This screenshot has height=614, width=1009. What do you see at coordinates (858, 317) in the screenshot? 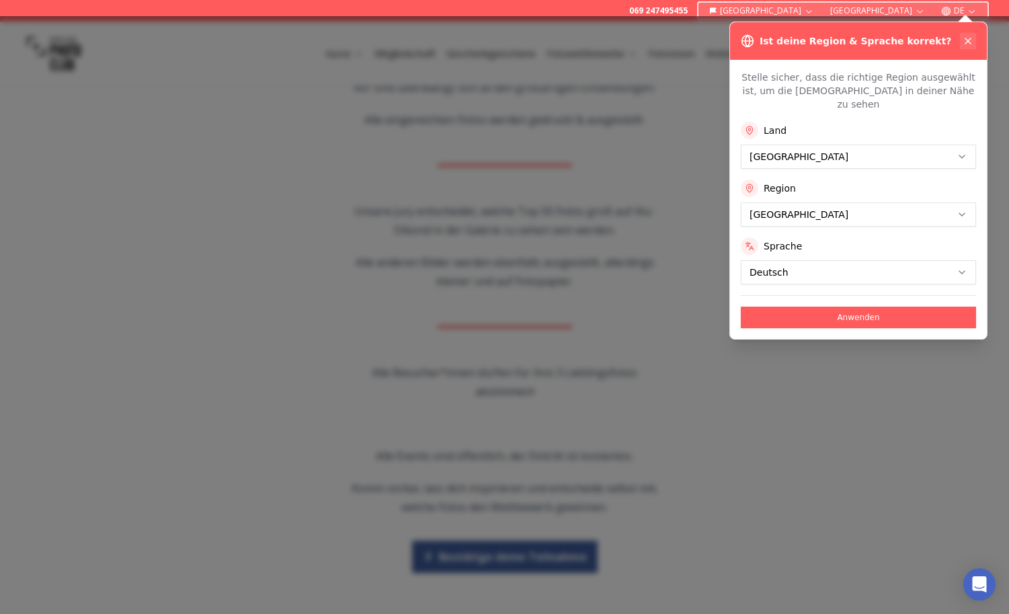
I see `button: Anwenden` at bounding box center [858, 317].